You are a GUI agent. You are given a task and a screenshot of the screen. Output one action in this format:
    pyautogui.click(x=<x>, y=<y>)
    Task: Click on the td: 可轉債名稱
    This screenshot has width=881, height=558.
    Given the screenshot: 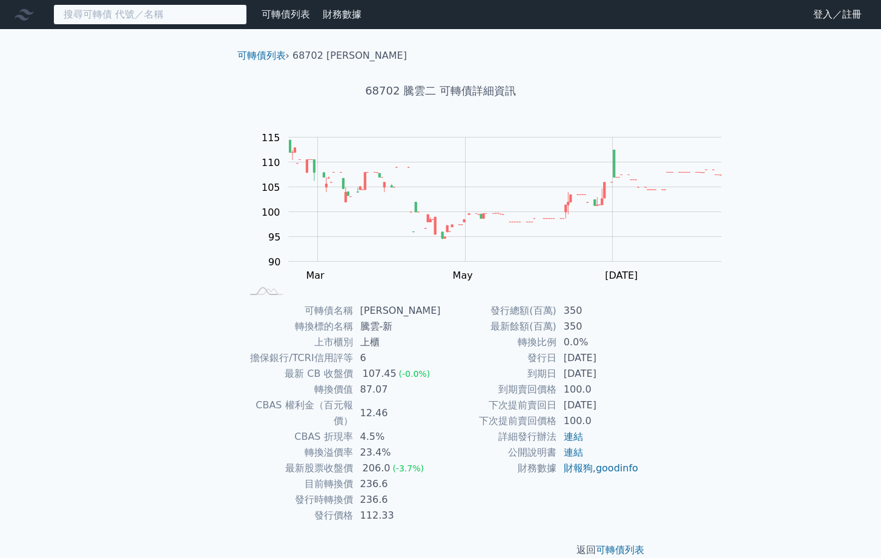 What is the action you would take?
    pyautogui.click(x=297, y=311)
    